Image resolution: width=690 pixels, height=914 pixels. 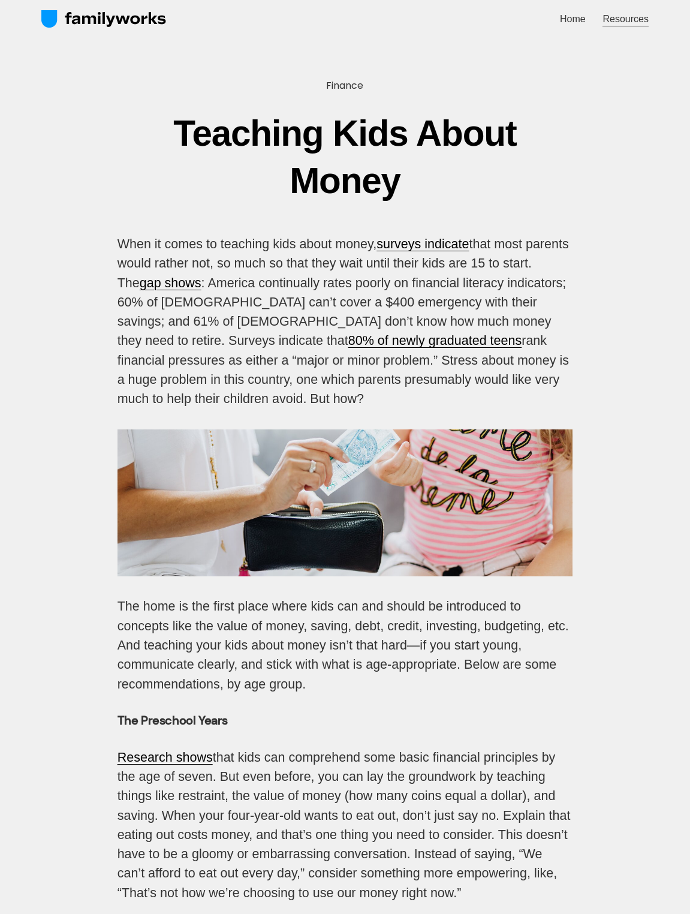 I want to click on a: surveys indicate, so click(x=423, y=244).